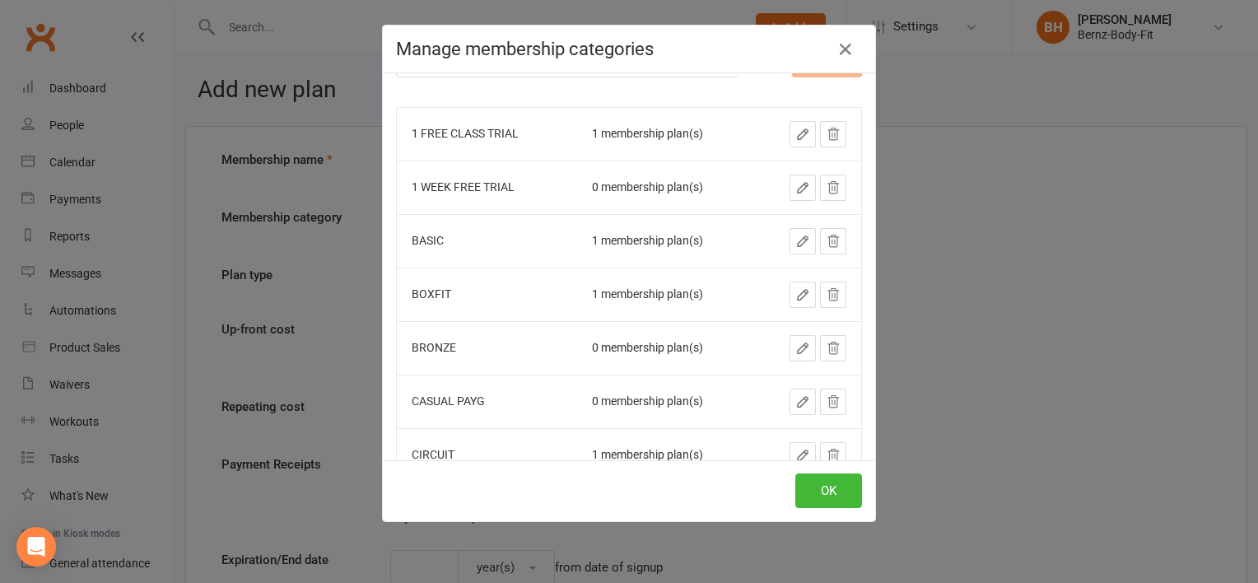 The image size is (1258, 583). What do you see at coordinates (487, 294) in the screenshot?
I see `div: BOXFIT` at bounding box center [487, 294].